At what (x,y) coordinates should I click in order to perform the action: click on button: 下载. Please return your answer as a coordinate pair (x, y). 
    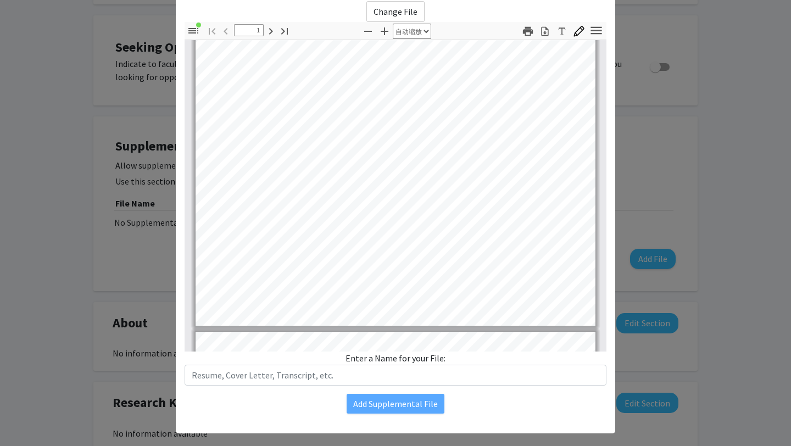
    Looking at the image, I should click on (545, 31).